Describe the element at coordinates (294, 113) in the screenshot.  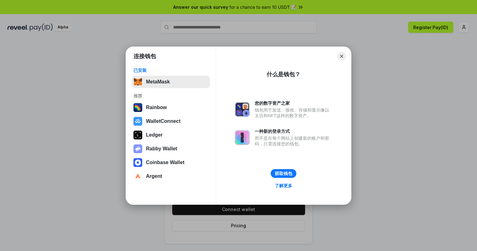
I see `div: 钱包用于发送、接收、存储和显示像以太坊和NFT这样的数字资产。` at that location.